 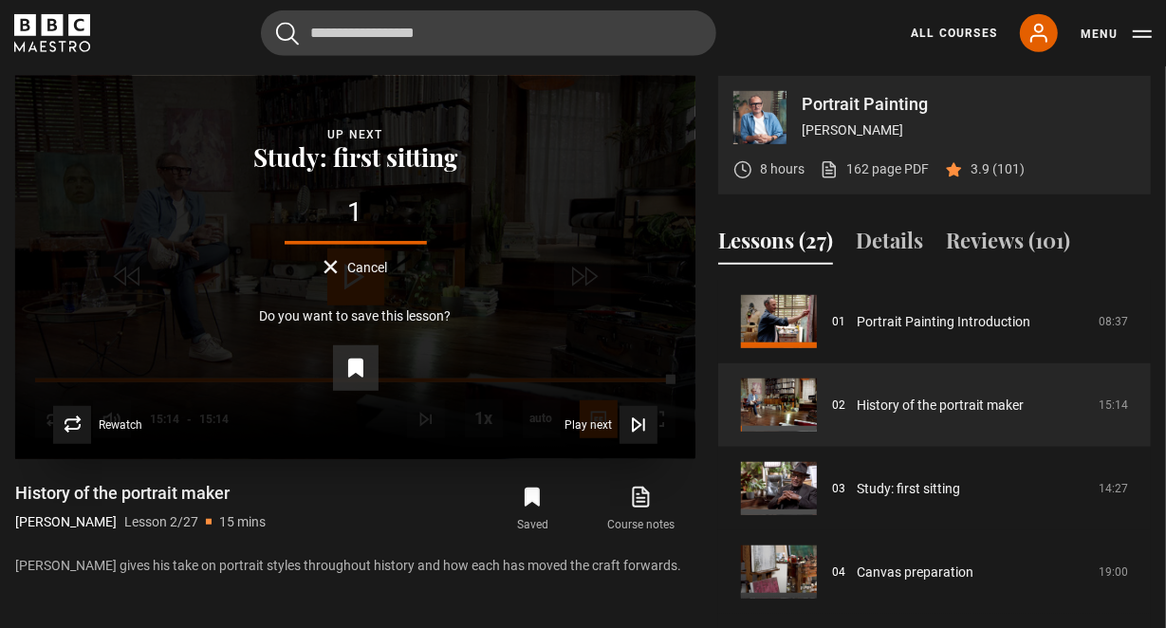 I want to click on span: Cancel, so click(x=367, y=267).